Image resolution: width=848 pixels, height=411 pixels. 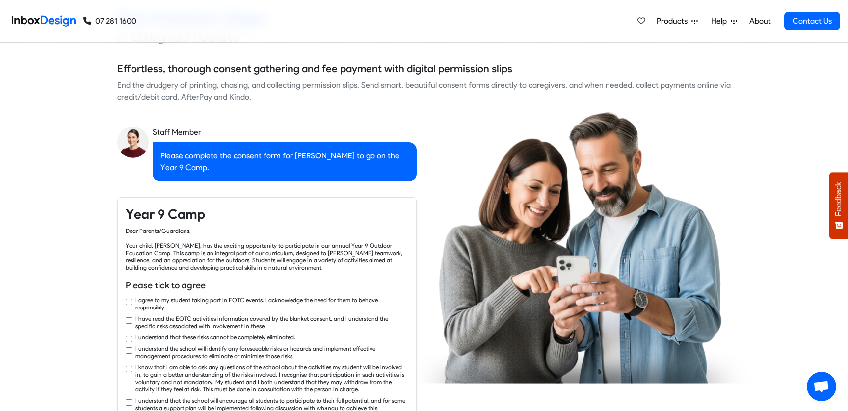 I want to click on div: Staff Member, so click(x=284, y=132).